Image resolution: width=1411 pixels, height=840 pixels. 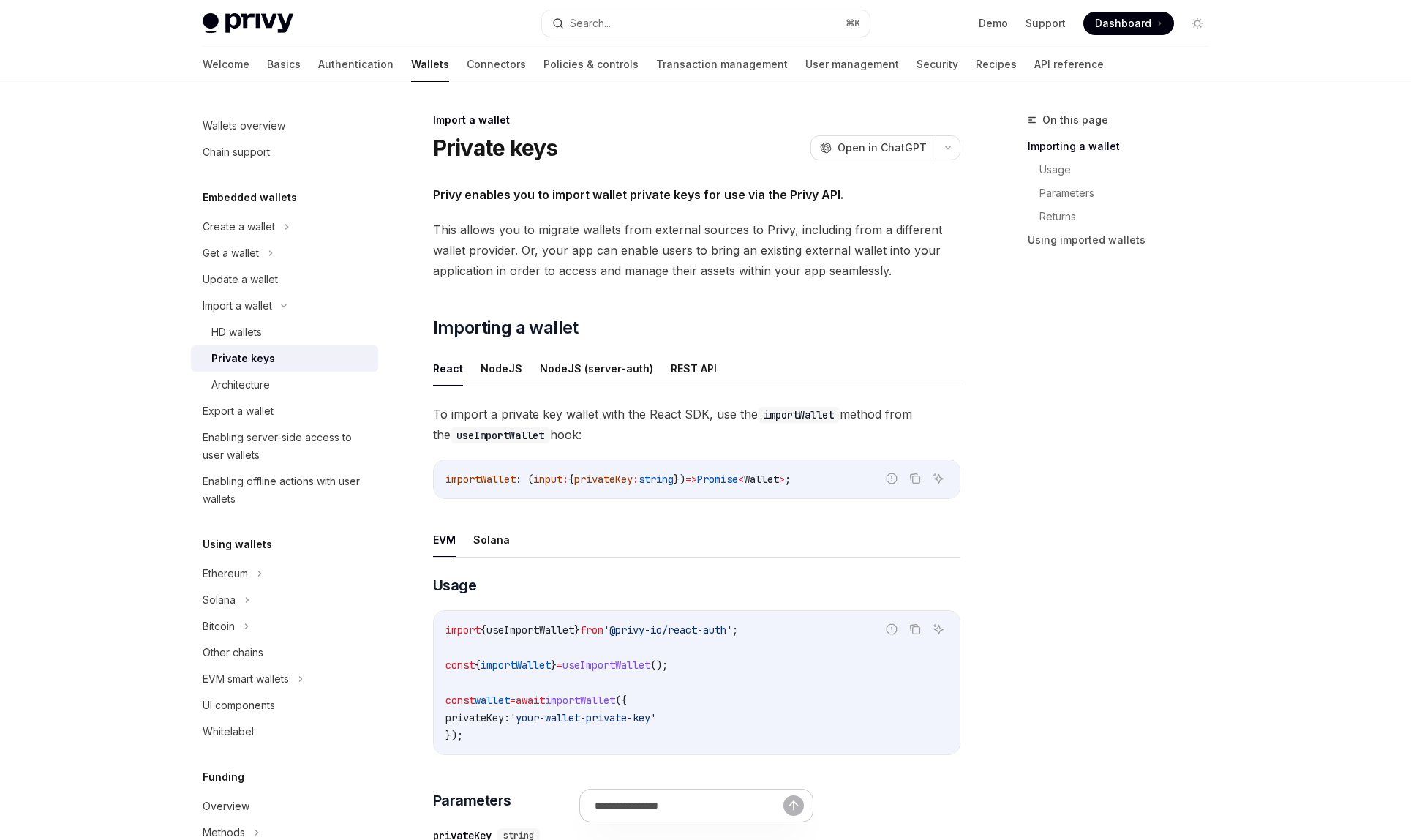 I want to click on a: Demo, so click(x=994, y=23).